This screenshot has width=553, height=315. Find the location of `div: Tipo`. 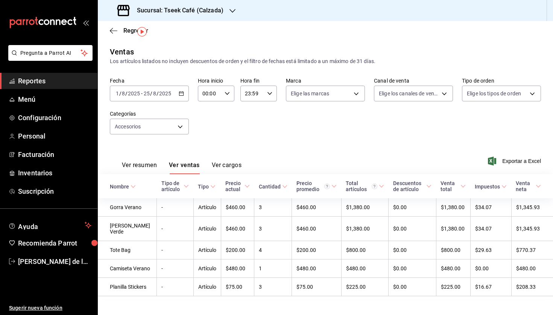

div: Tipo is located at coordinates (203, 187).